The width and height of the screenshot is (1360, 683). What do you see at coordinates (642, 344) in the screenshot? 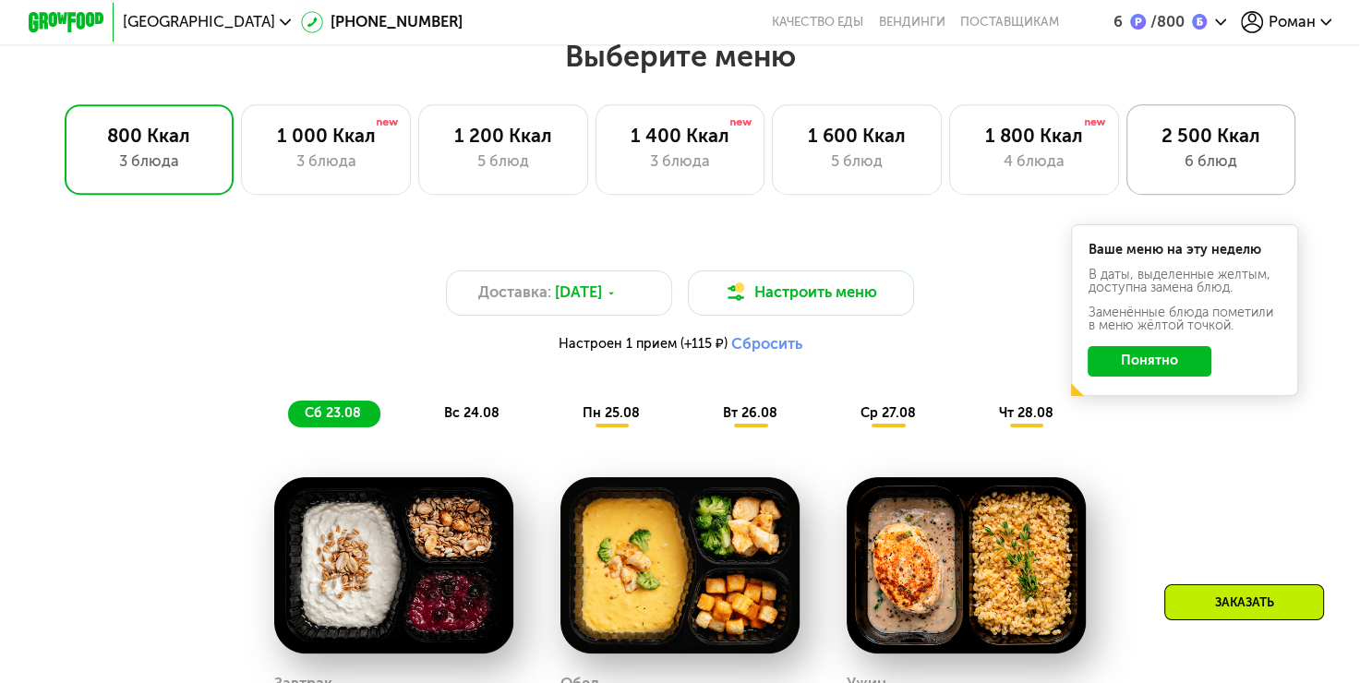
I see `span: Настроен 1 прием (+115 ₽)` at bounding box center [642, 344].